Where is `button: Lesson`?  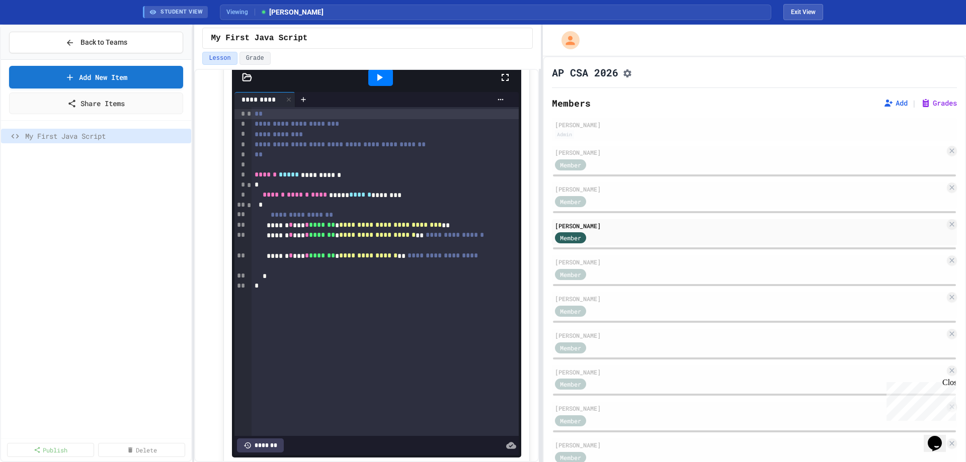 button: Lesson is located at coordinates (219, 58).